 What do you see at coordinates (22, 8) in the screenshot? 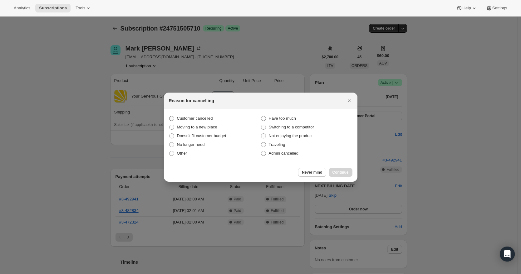
I see `span: Analytics` at bounding box center [22, 8].